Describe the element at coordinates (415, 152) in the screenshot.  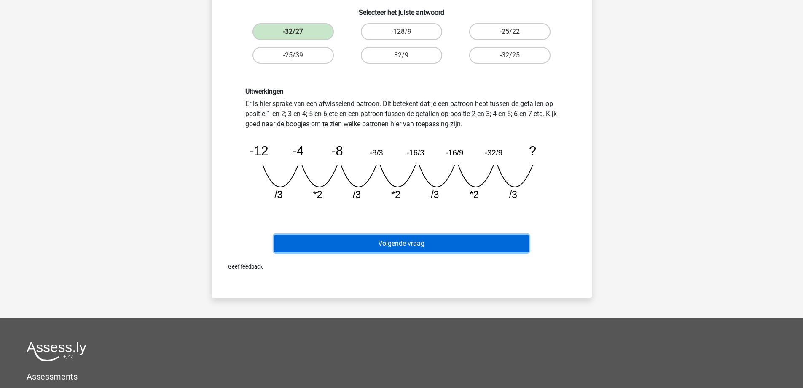
I see `tspan: -16/3` at that location.